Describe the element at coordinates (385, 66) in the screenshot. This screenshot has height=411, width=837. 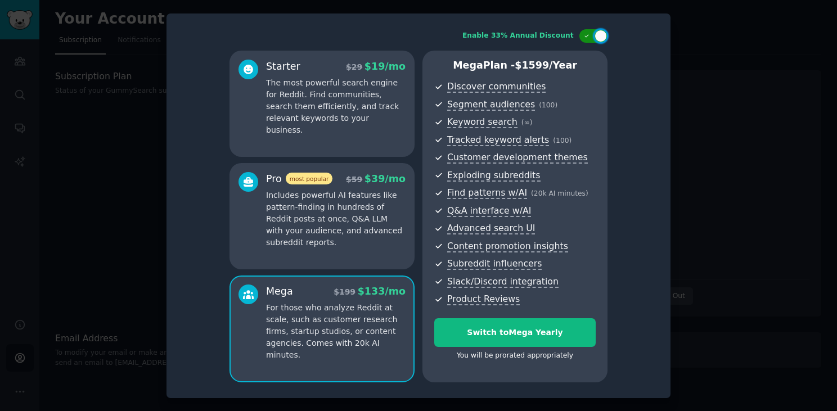
I see `span: $ 19 /mo` at that location.